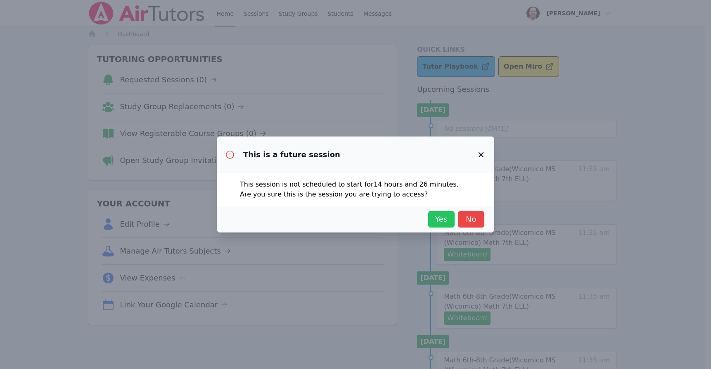 Image resolution: width=711 pixels, height=369 pixels. I want to click on h3: This is a future session, so click(292, 155).